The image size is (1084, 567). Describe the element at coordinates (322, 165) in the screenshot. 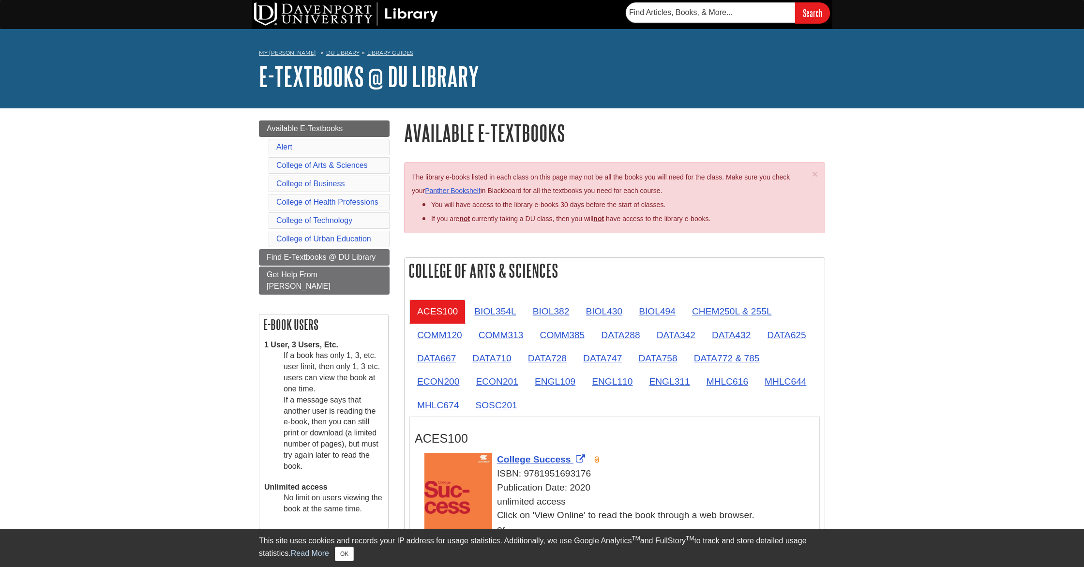

I see `a: College of Arts & Sciences` at that location.